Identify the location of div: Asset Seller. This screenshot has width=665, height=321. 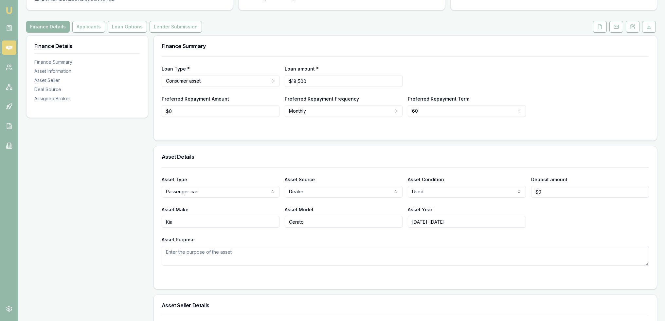
(87, 80).